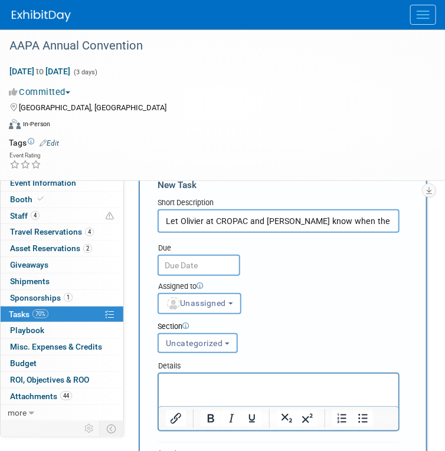 The height and width of the screenshot is (451, 445). I want to click on button: Uncategorized, so click(198, 343).